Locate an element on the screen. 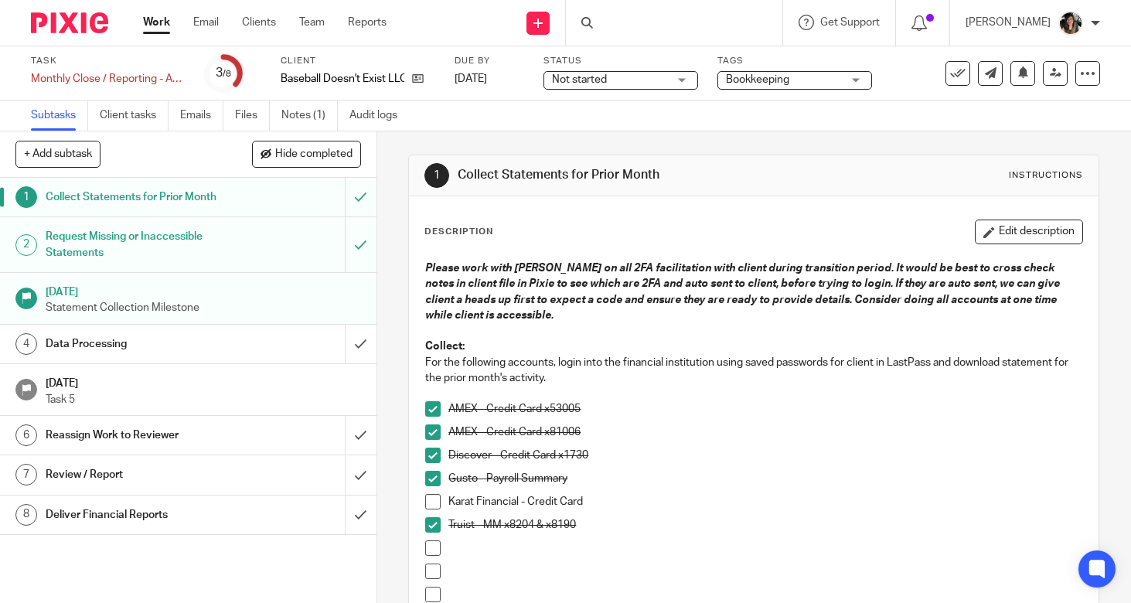  a: Clients is located at coordinates (259, 22).